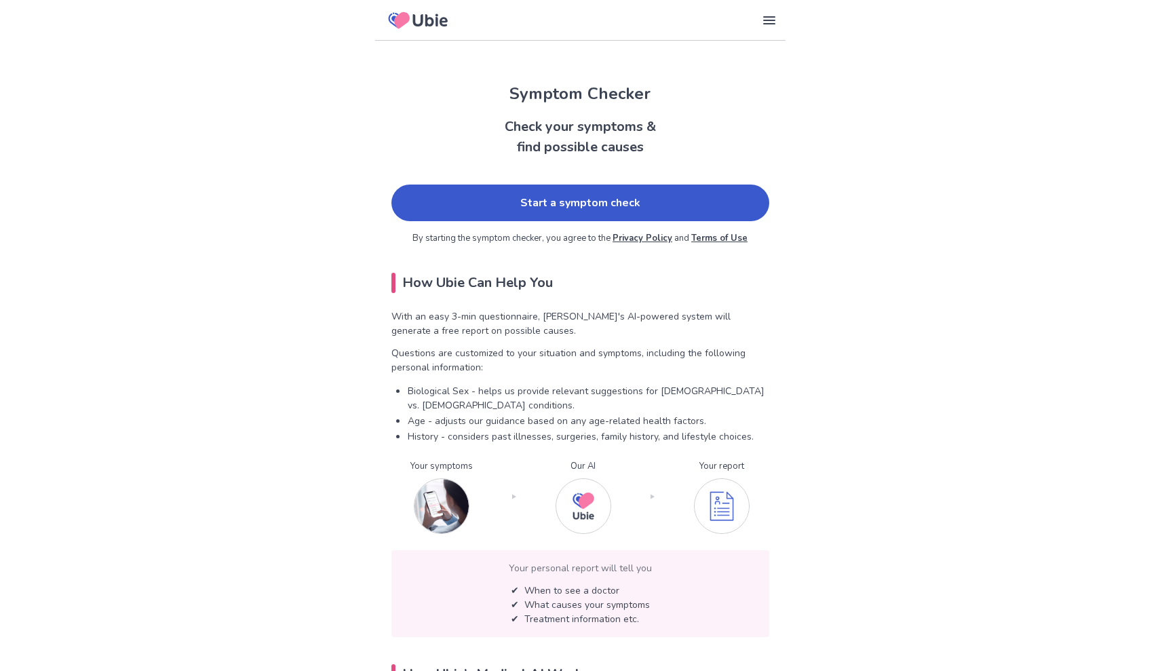 The image size is (1160, 671). Describe the element at coordinates (442, 467) in the screenshot. I see `p: Your symptoms` at that location.